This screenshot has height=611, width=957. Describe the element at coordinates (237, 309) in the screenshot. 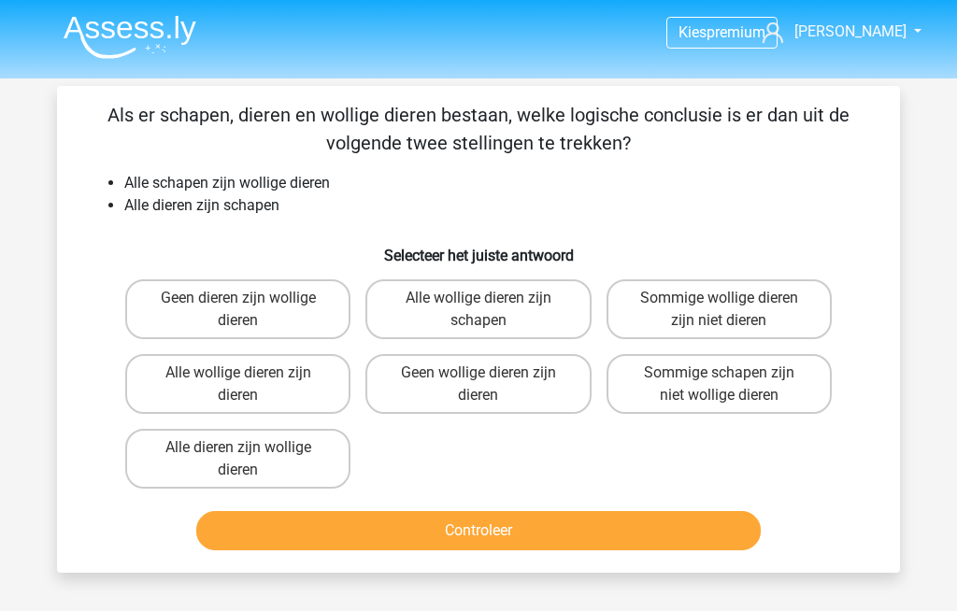

I see `label: Geen dieren zijn wollige dieren` at that location.